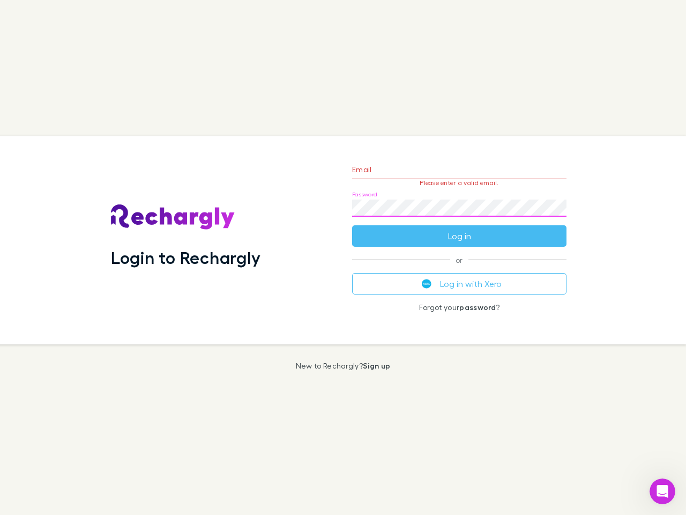  What do you see at coordinates (376, 365) in the screenshot?
I see `a: Sign up` at bounding box center [376, 365].